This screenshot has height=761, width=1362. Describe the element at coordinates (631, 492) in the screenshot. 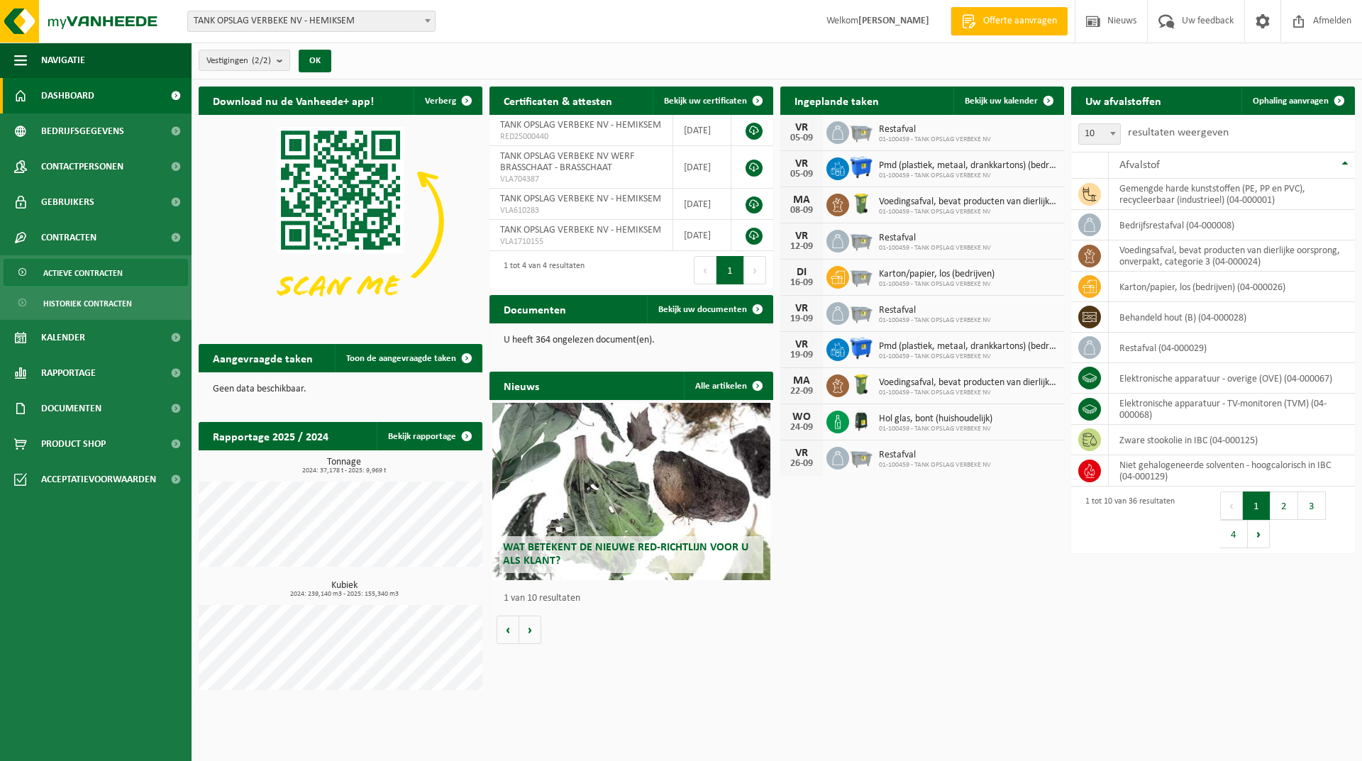

I see `a: Wat betekent de nieuwe RED-richtlijn voor u als klant?` at that location.